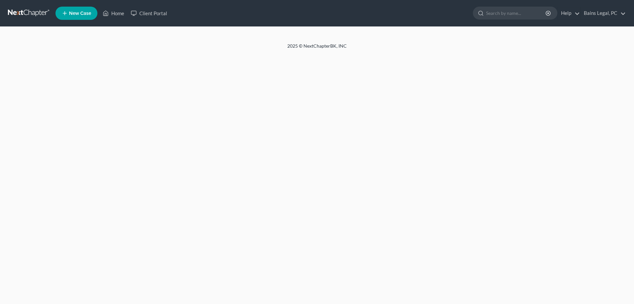  What do you see at coordinates (603, 13) in the screenshot?
I see `a: Bains Legal, PC` at bounding box center [603, 13].